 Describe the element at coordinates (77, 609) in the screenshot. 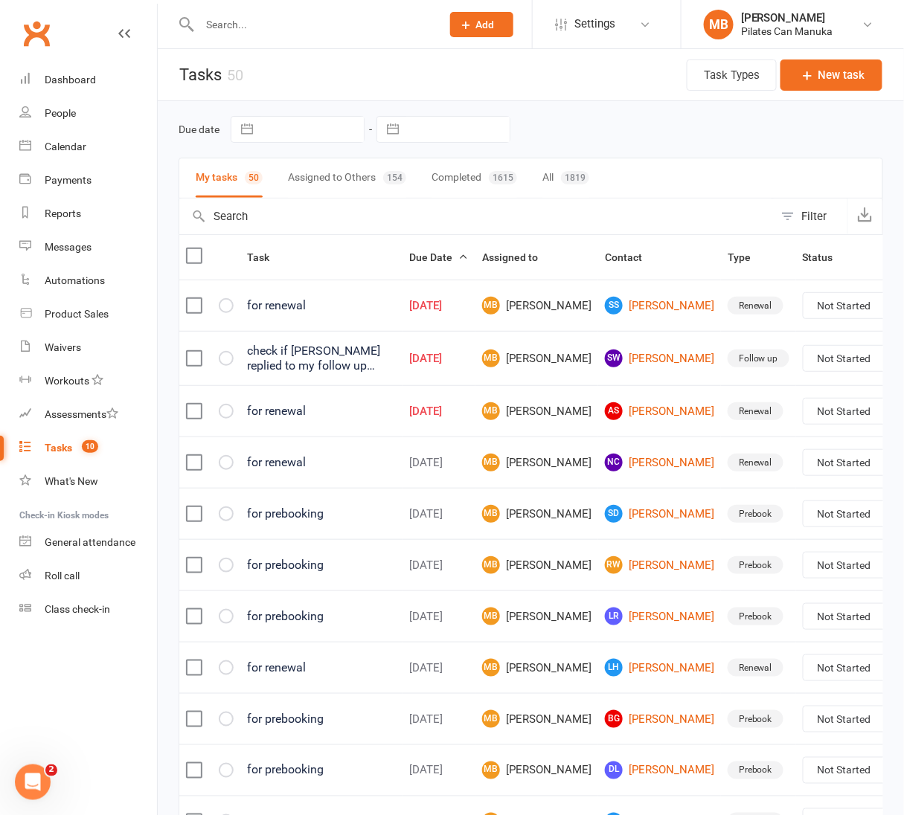

I see `div: Class check-in` at that location.